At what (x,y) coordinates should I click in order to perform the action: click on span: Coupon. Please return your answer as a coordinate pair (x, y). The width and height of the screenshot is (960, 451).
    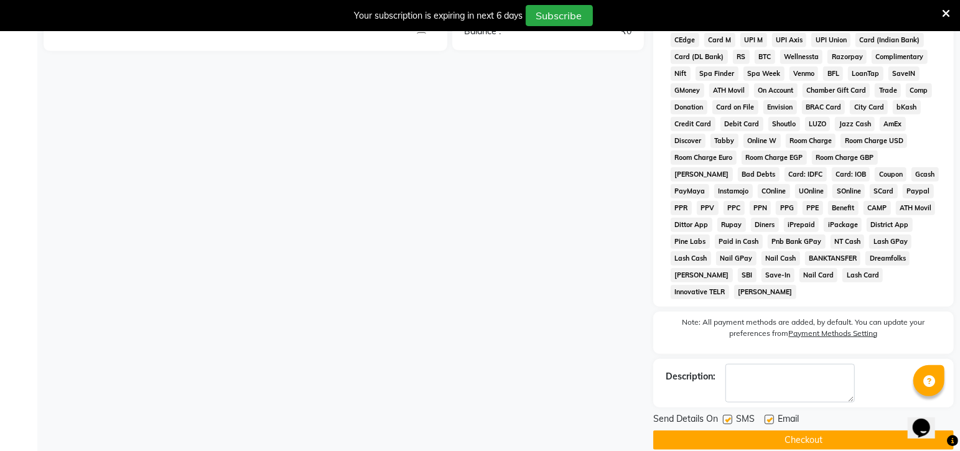
    Looking at the image, I should click on (890, 174).